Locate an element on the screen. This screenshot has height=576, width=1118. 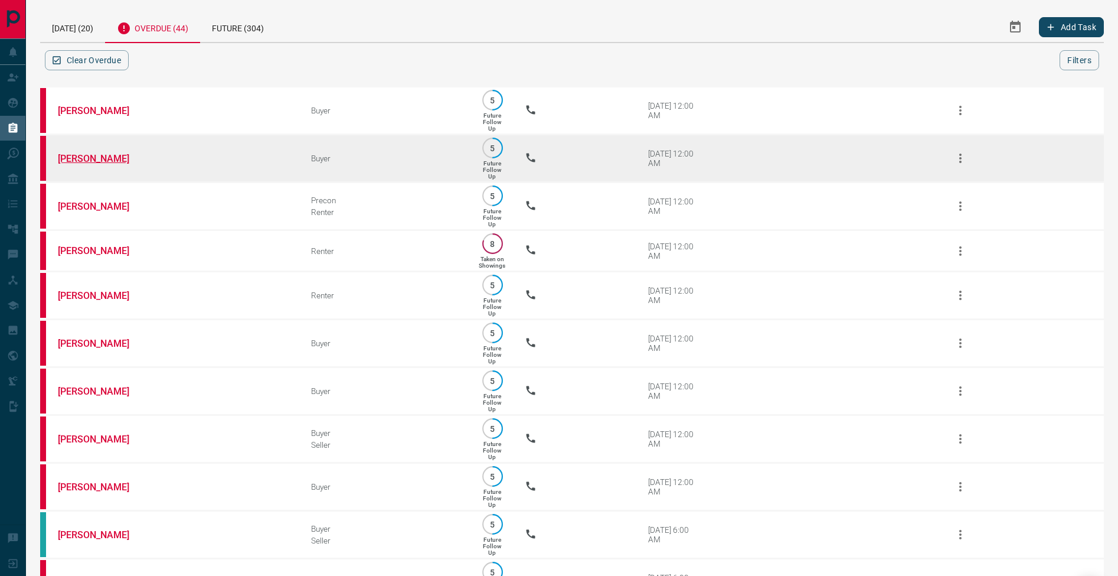
div: Overdue (44) is located at coordinates (152, 27).